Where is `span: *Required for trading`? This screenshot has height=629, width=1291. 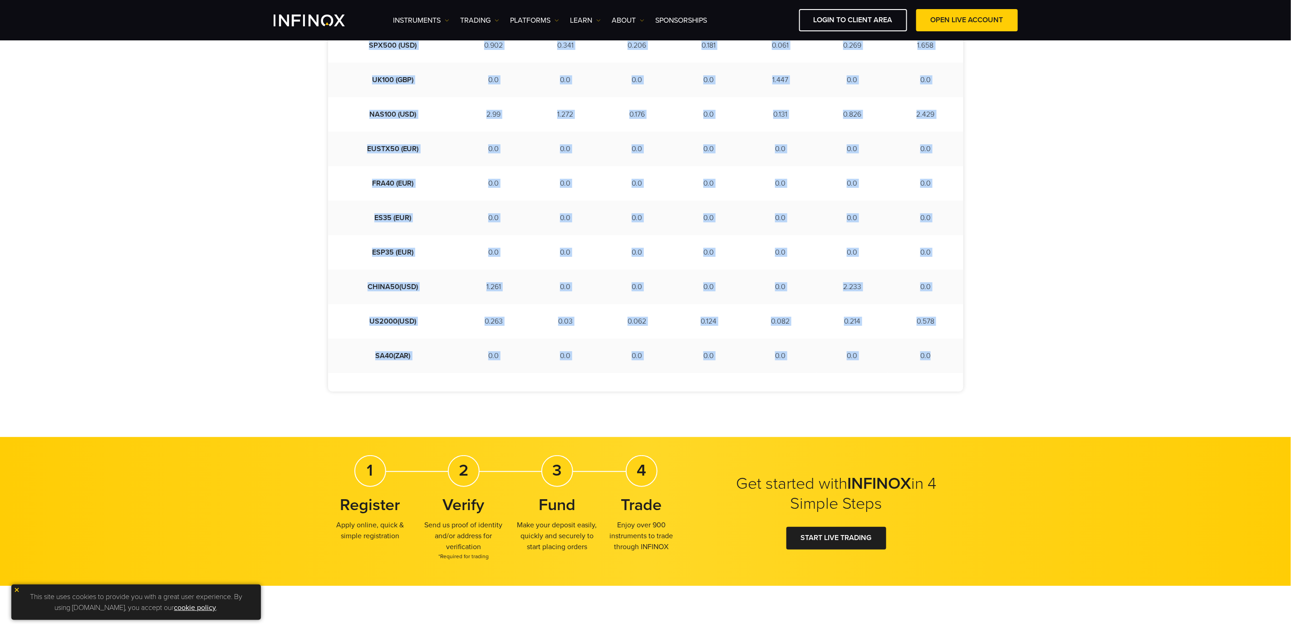 span: *Required for trading is located at coordinates (464, 556).